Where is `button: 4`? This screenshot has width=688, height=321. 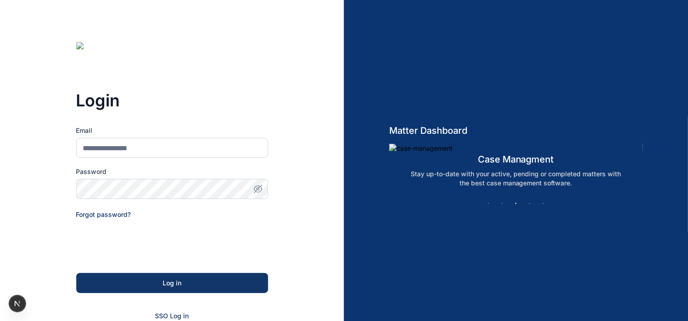
button: 4 is located at coordinates (530, 204).